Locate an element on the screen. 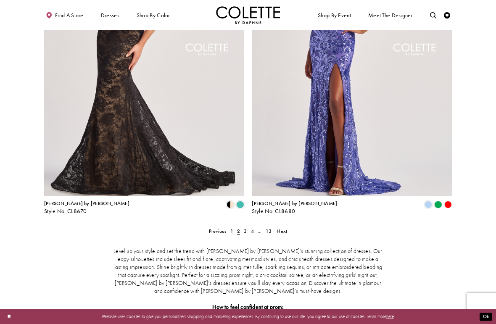 This screenshot has width=496, height=324. a: Toggle search is located at coordinates (433, 15).